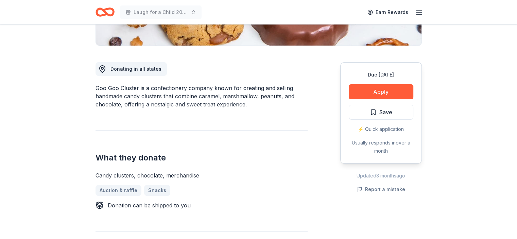 This screenshot has width=517, height=239. Describe the element at coordinates (381, 112) in the screenshot. I see `button: Save` at that location.